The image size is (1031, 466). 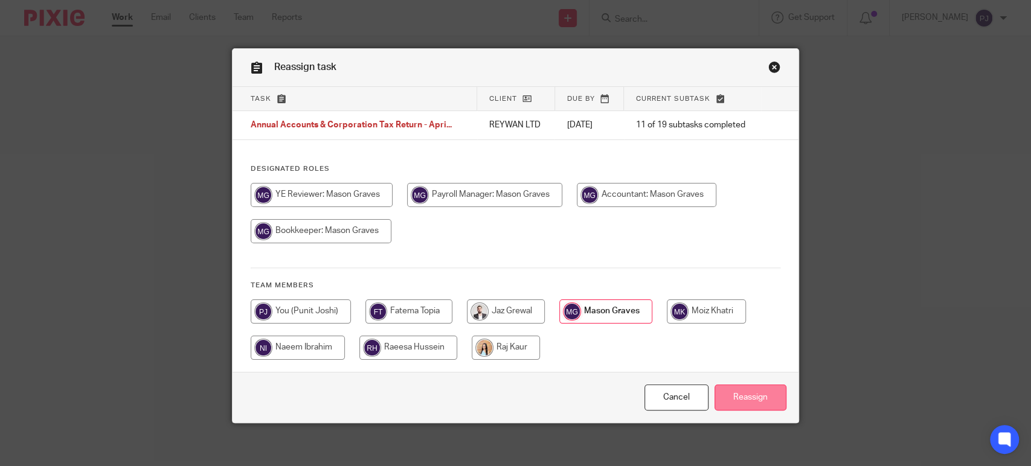 What do you see at coordinates (351, 126) in the screenshot?
I see `span: Annual Accounts & Corporation Tax Return - Apri...` at bounding box center [351, 126].